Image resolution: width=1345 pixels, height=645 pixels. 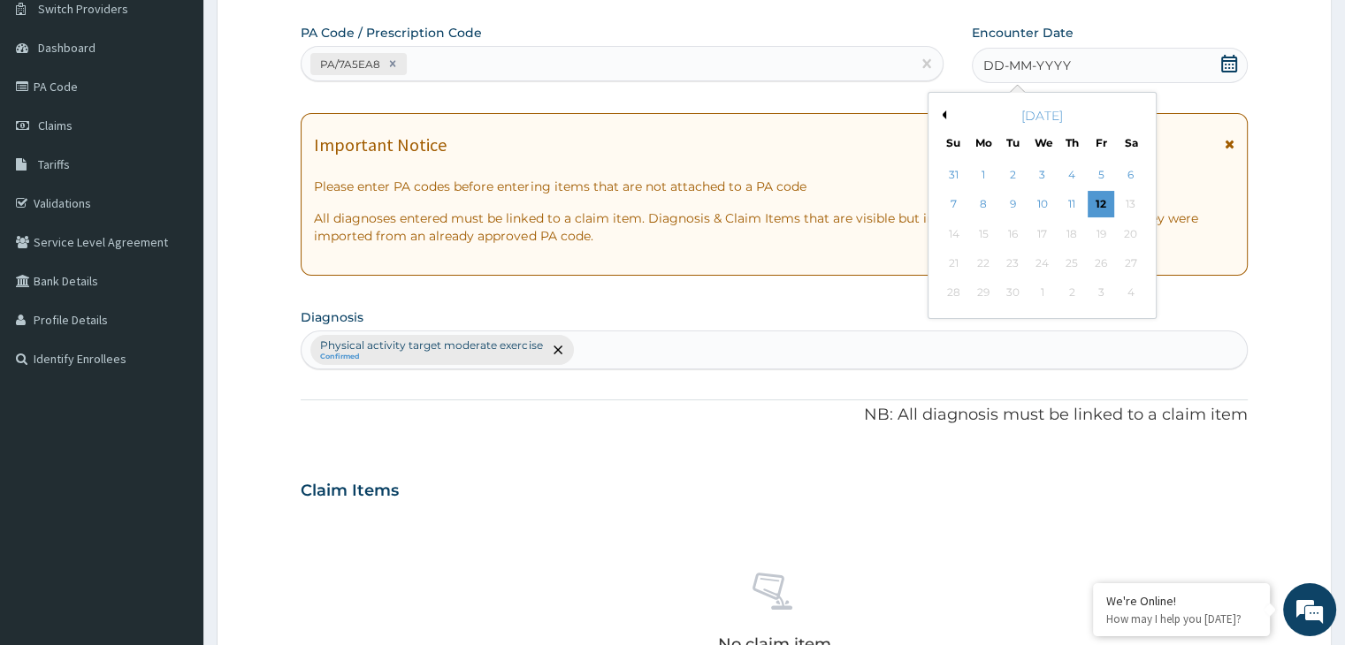 I want to click on div: Not available Saturday, October 4th, 2025, so click(x=1131, y=293).